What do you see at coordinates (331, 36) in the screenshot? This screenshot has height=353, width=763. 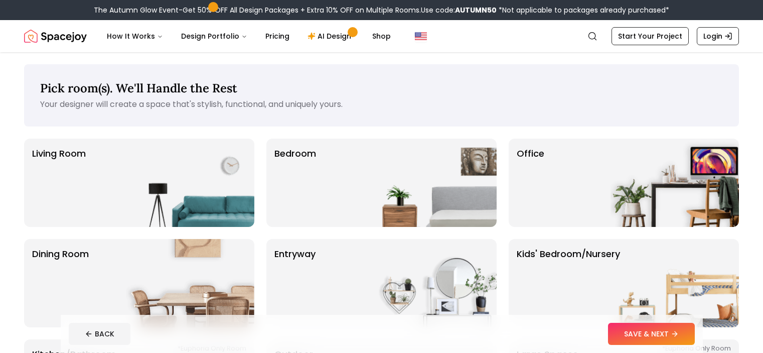 I see `a: AI Design` at bounding box center [331, 36].